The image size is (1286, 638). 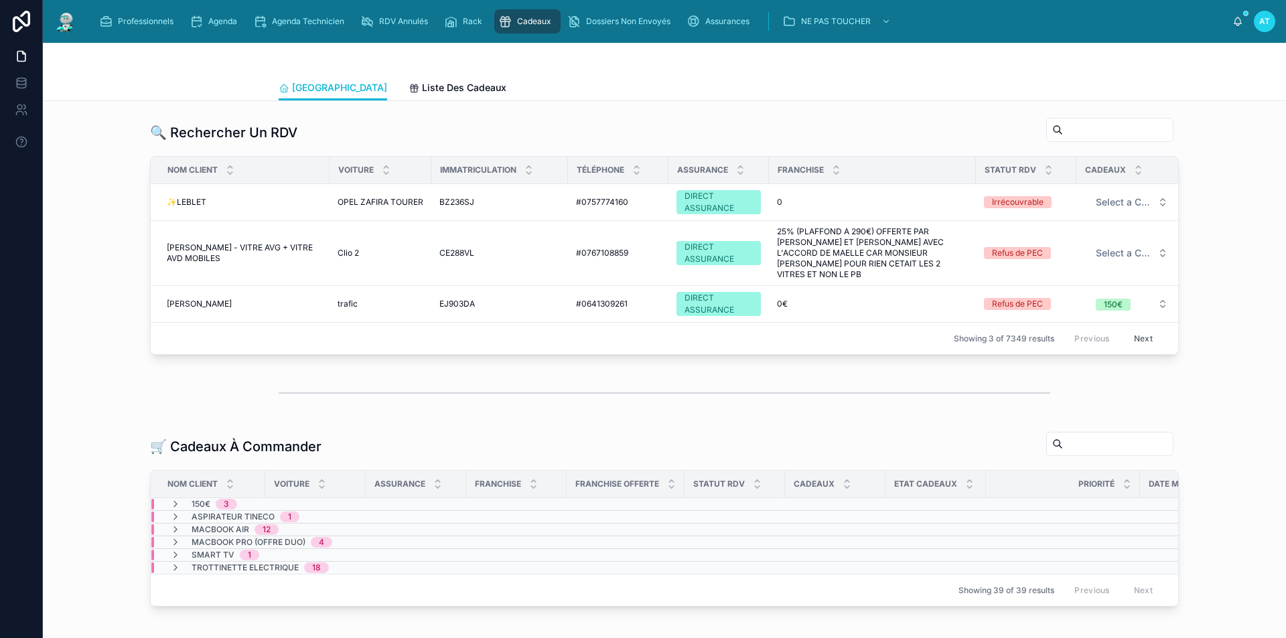 What do you see at coordinates (245, 568) in the screenshot?
I see `span: Trottinette Electrique` at bounding box center [245, 568].